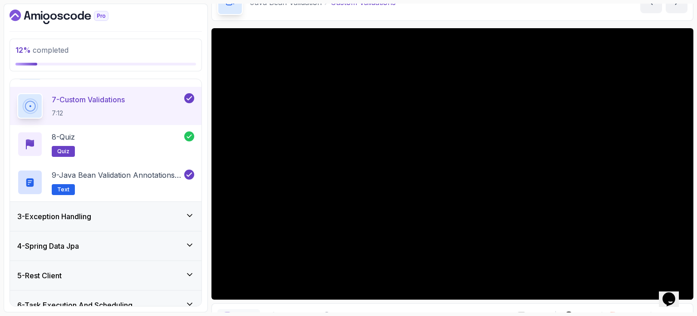  What do you see at coordinates (75, 305) in the screenshot?
I see `h3: 6 - Task Execution And Scheduling` at bounding box center [75, 305].